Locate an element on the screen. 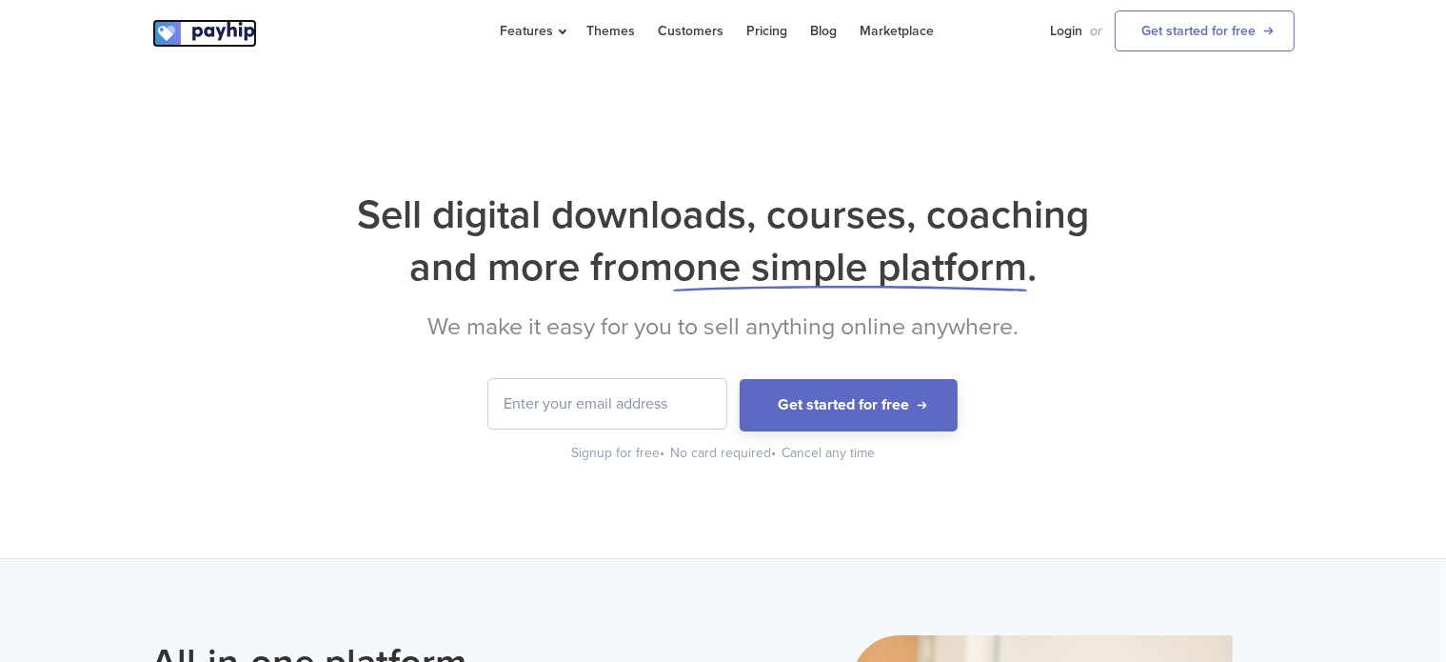 The height and width of the screenshot is (662, 1446). h2: We make it easy for you to sell anything online anywhere. is located at coordinates (723, 327).